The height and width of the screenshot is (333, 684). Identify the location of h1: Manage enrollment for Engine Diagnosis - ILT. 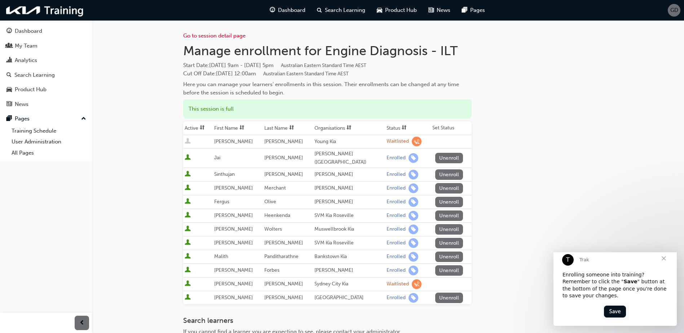
(327, 51).